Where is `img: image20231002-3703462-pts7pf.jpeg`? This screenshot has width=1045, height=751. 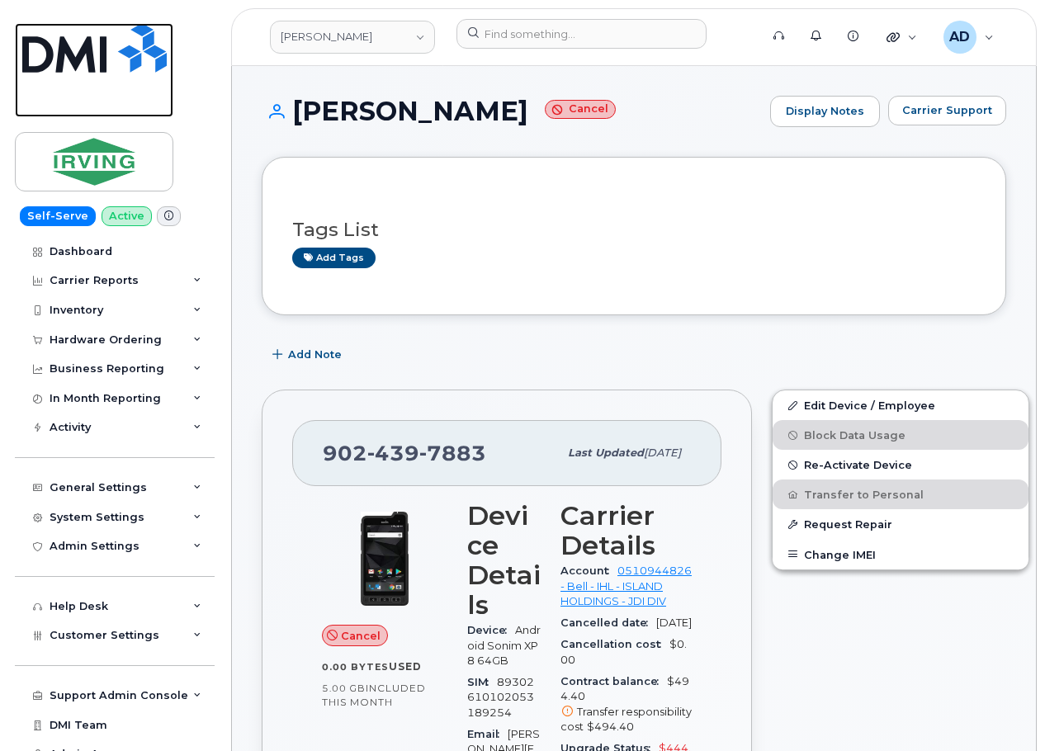 img: image20231002-3703462-pts7pf.jpeg is located at coordinates (385, 559).